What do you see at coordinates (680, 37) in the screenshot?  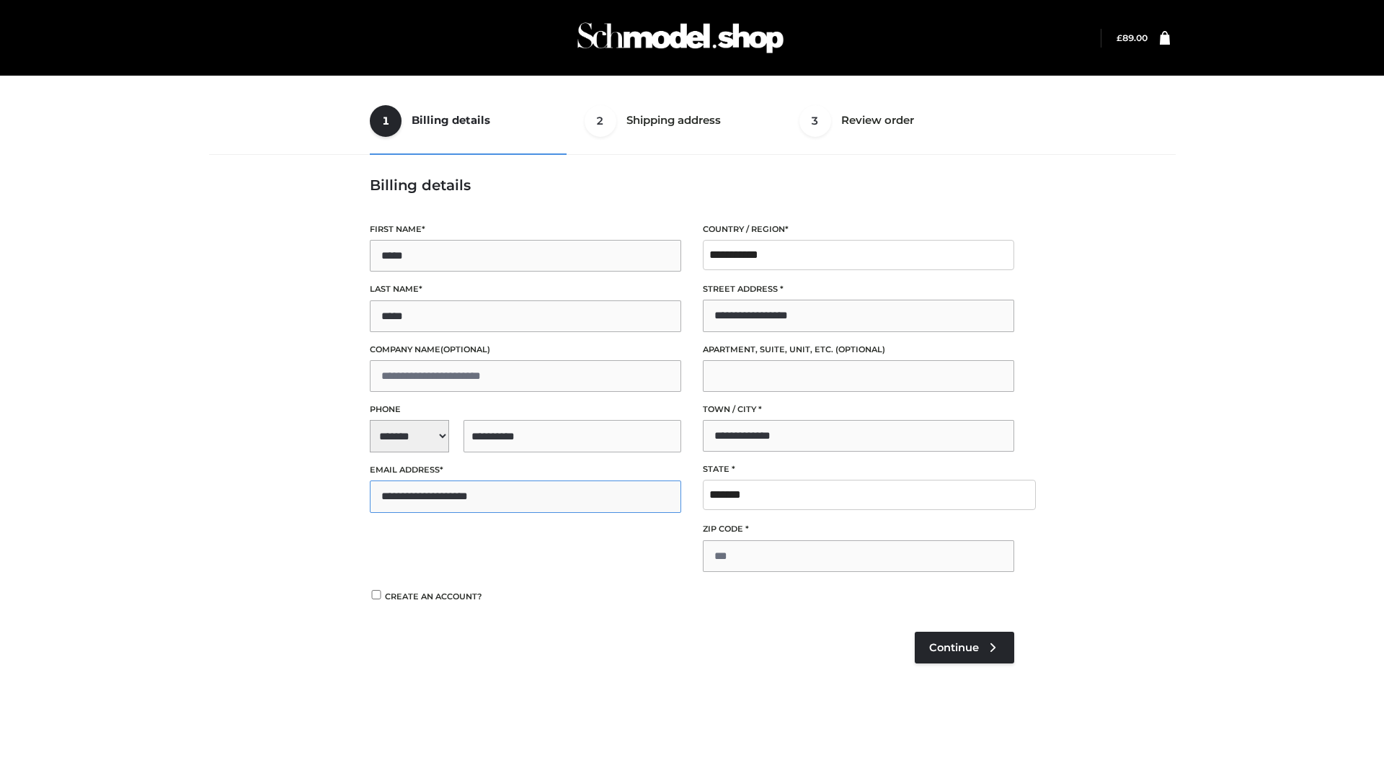 I see `a: Schmodel Admin 964` at bounding box center [680, 37].